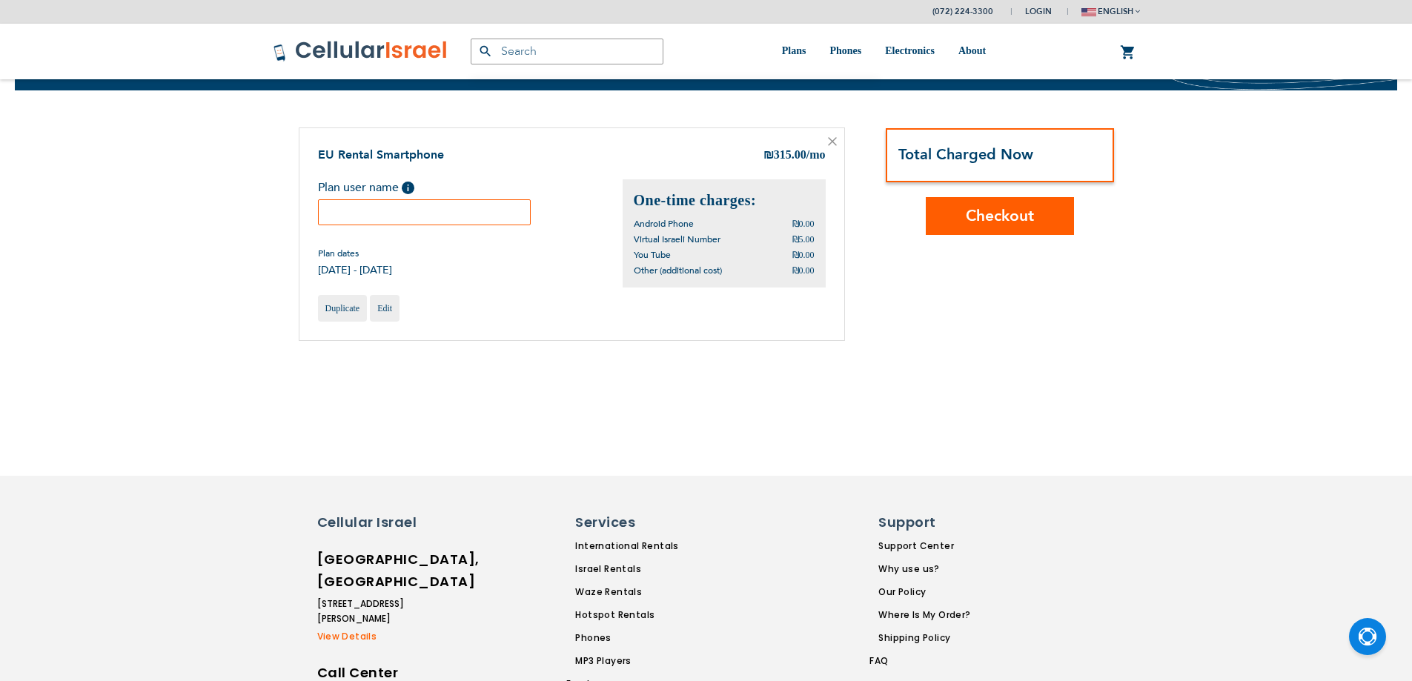 This screenshot has height=681, width=1412. Describe the element at coordinates (909, 51) in the screenshot. I see `a: Electronics` at that location.